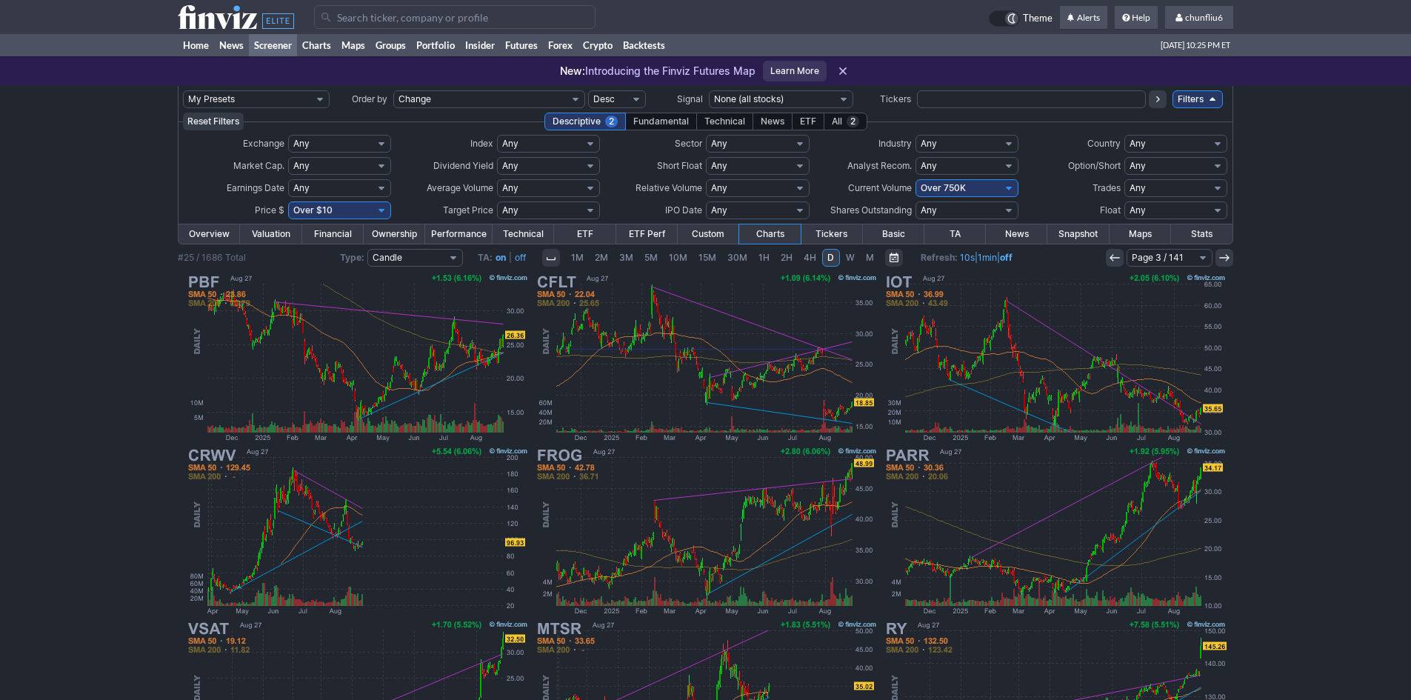  I want to click on a: 2H, so click(787, 258).